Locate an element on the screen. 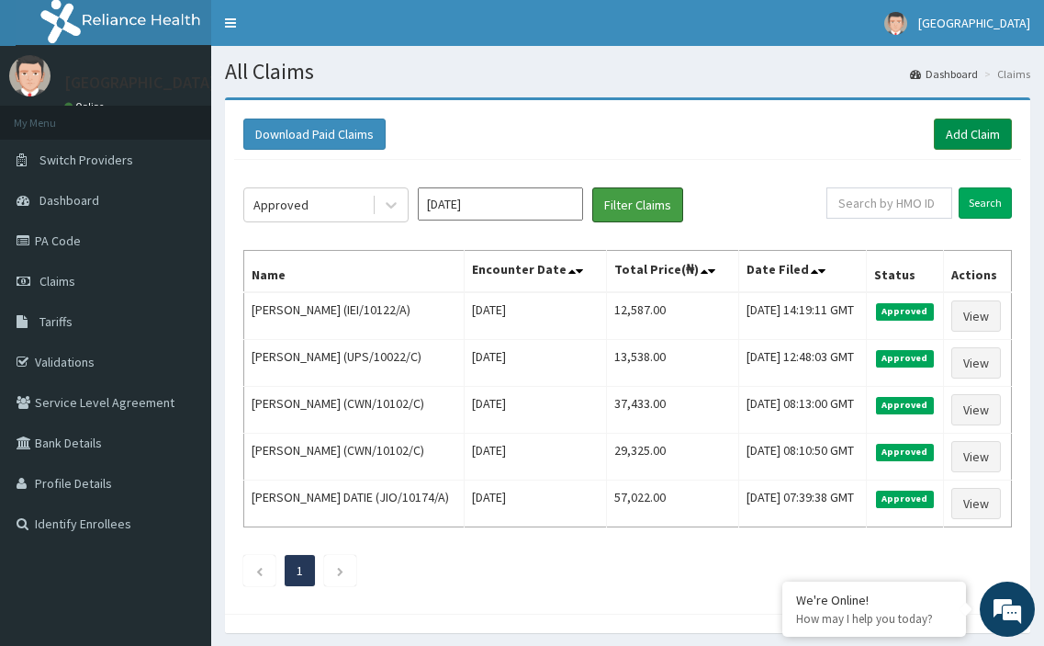  th: Total Price(₦) is located at coordinates (673, 272).